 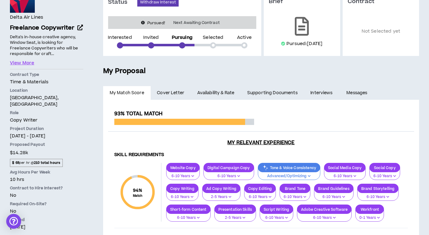 I want to click on p: Proposed Payout, so click(x=47, y=144).